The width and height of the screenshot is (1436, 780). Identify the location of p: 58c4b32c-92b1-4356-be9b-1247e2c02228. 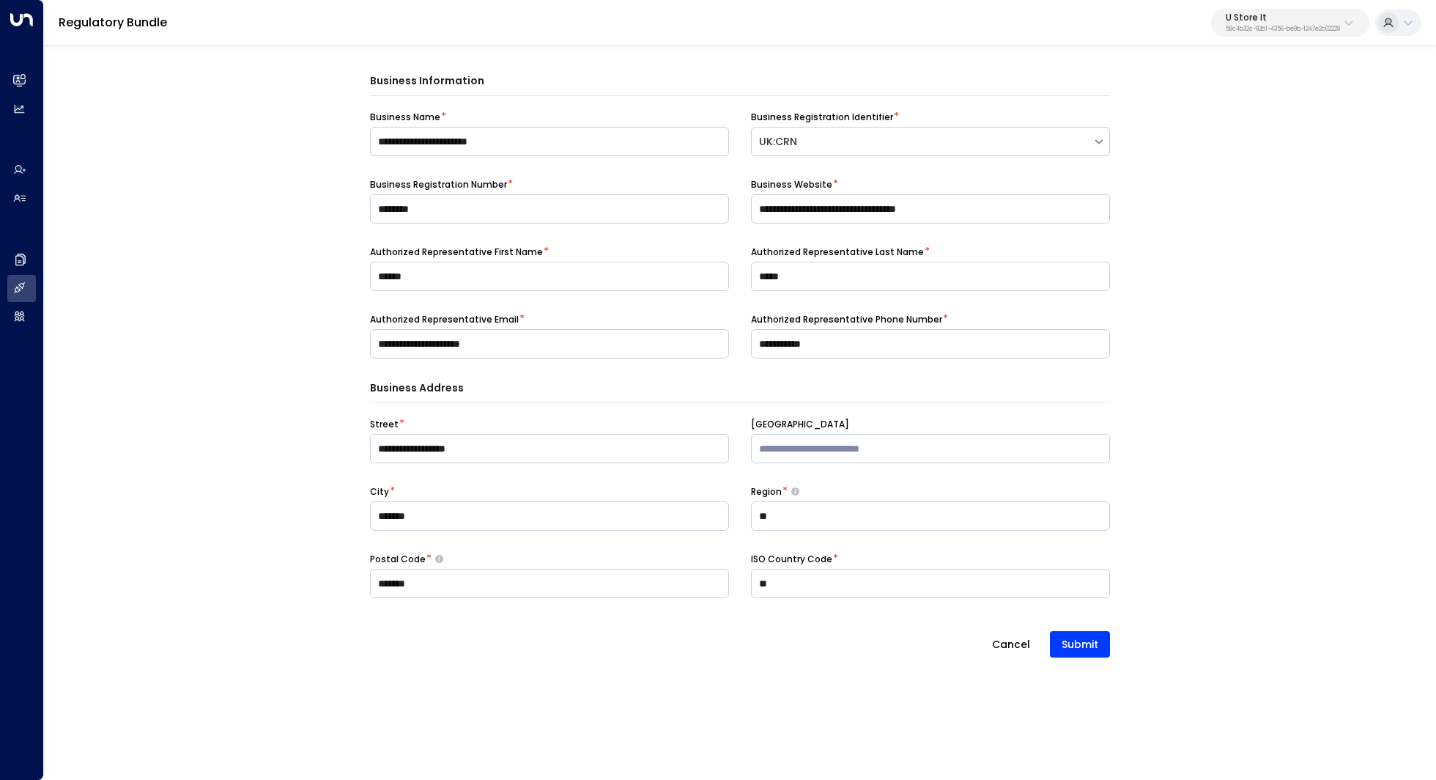
(1283, 29).